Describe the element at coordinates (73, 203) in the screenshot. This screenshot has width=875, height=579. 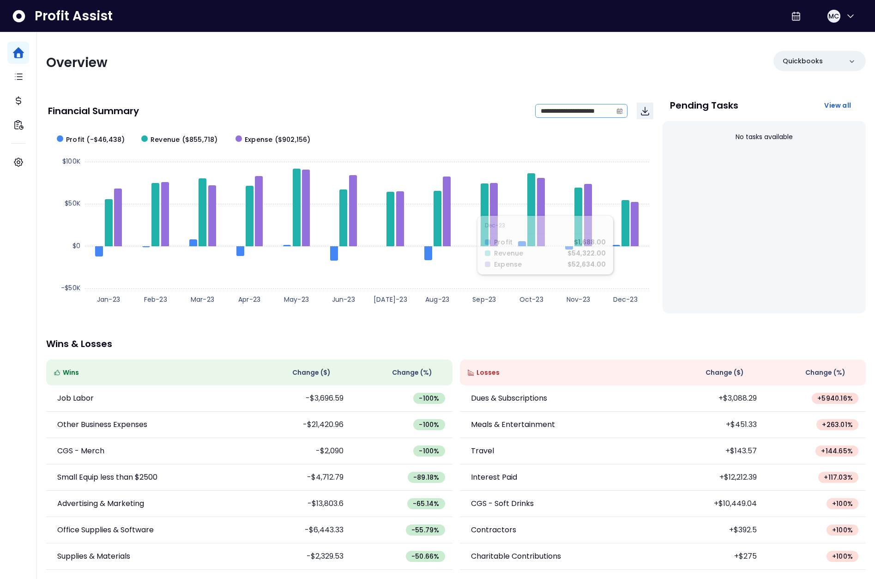
I see `text: $50K` at that location.